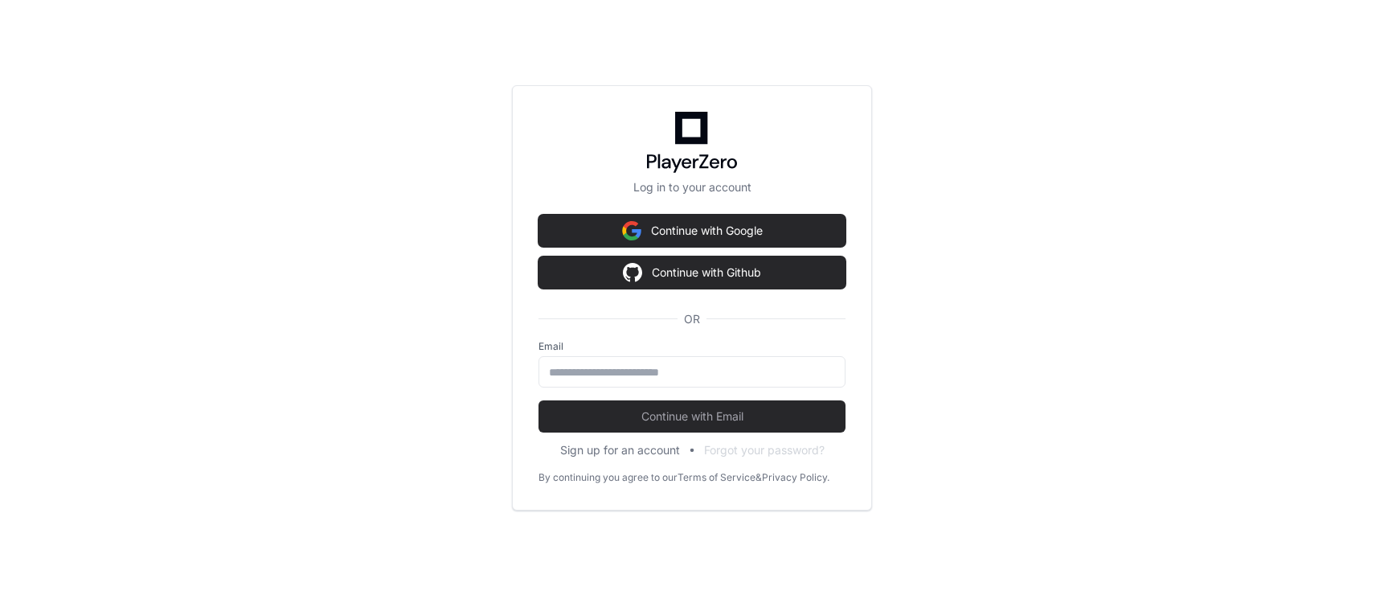 This screenshot has width=1384, height=595. What do you see at coordinates (692, 272) in the screenshot?
I see `button: Continue with Github` at bounding box center [692, 272].